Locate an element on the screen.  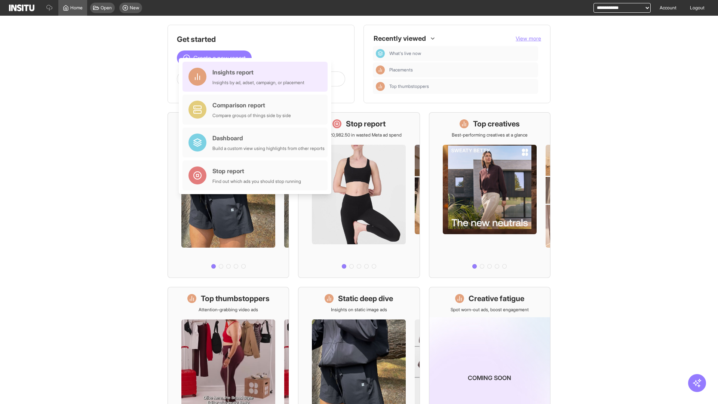
p: Insights on static image ads is located at coordinates (359, 309).